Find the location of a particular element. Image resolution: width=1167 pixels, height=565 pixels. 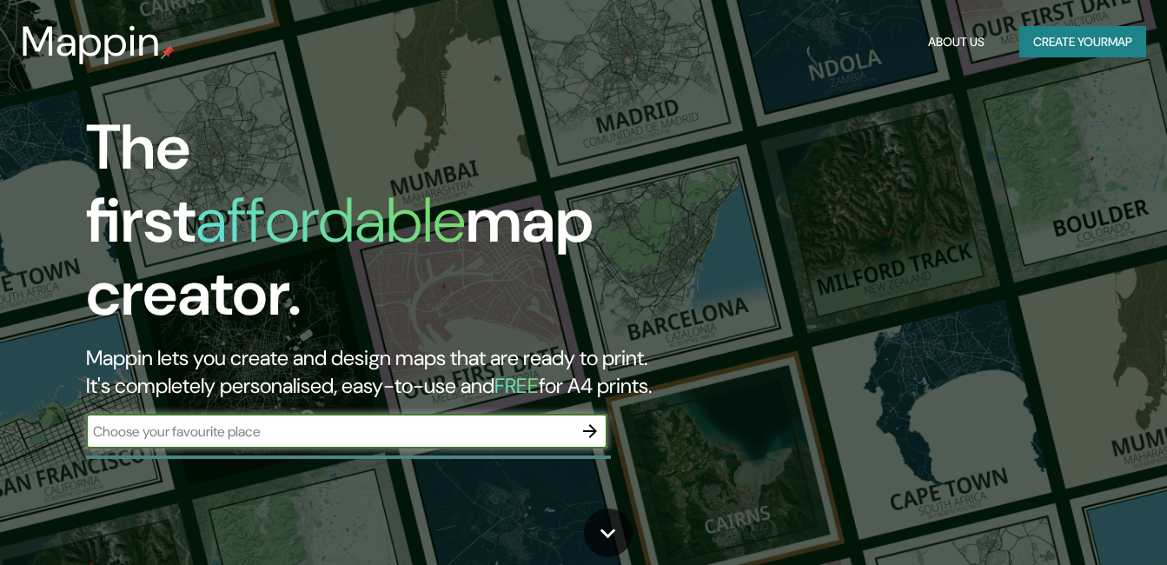

h2: Mappin lets you create and design maps that are ready to print. It's completely personalised, eas... is located at coordinates (378, 372).